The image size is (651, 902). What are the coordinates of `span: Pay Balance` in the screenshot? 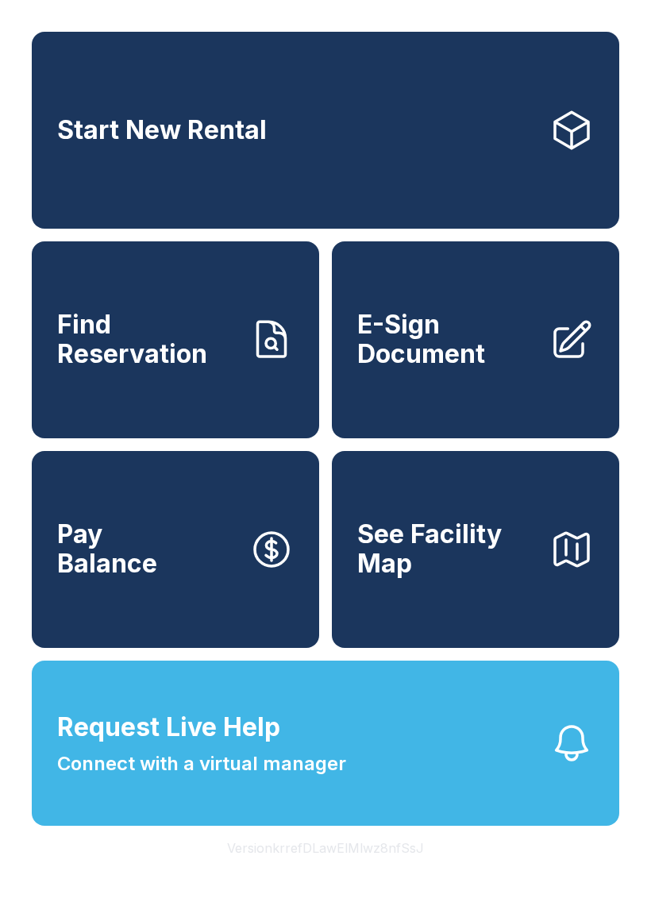 It's located at (107, 549).